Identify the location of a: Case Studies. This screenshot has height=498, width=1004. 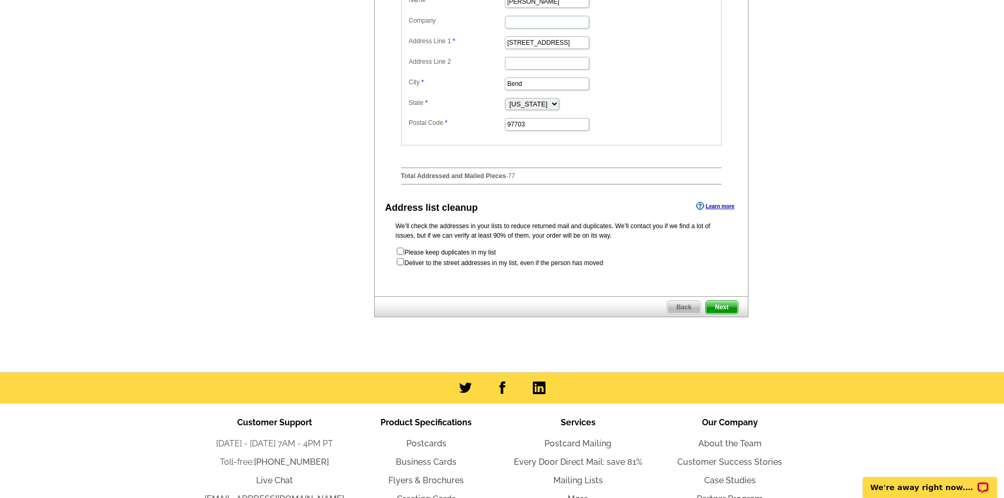
(730, 480).